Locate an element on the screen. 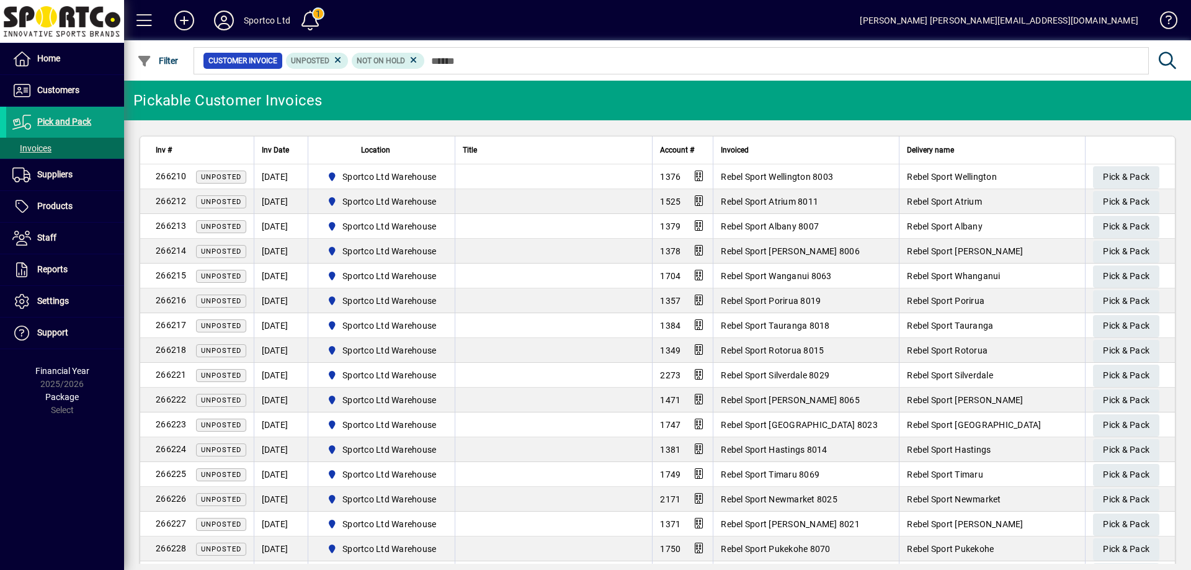 The width and height of the screenshot is (1191, 570). span: Home is located at coordinates (48, 58).